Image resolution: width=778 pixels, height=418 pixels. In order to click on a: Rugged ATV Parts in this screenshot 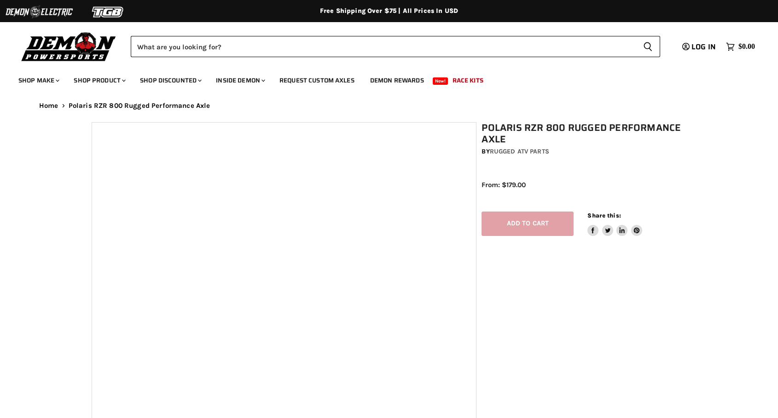, I will do `click(519, 151)`.